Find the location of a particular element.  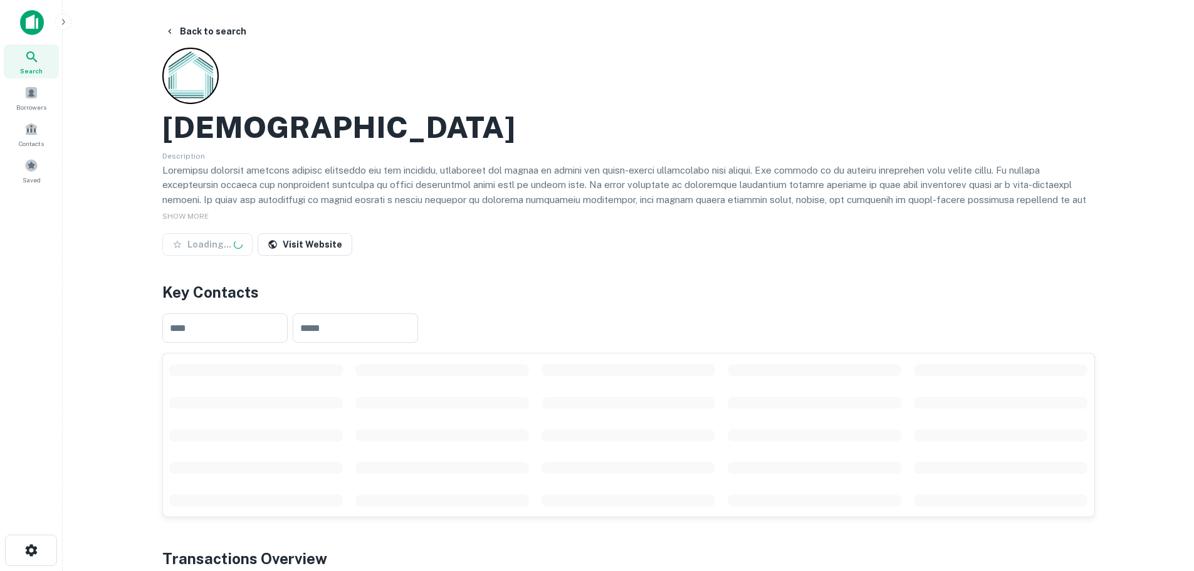

div: Saved is located at coordinates (31, 171).